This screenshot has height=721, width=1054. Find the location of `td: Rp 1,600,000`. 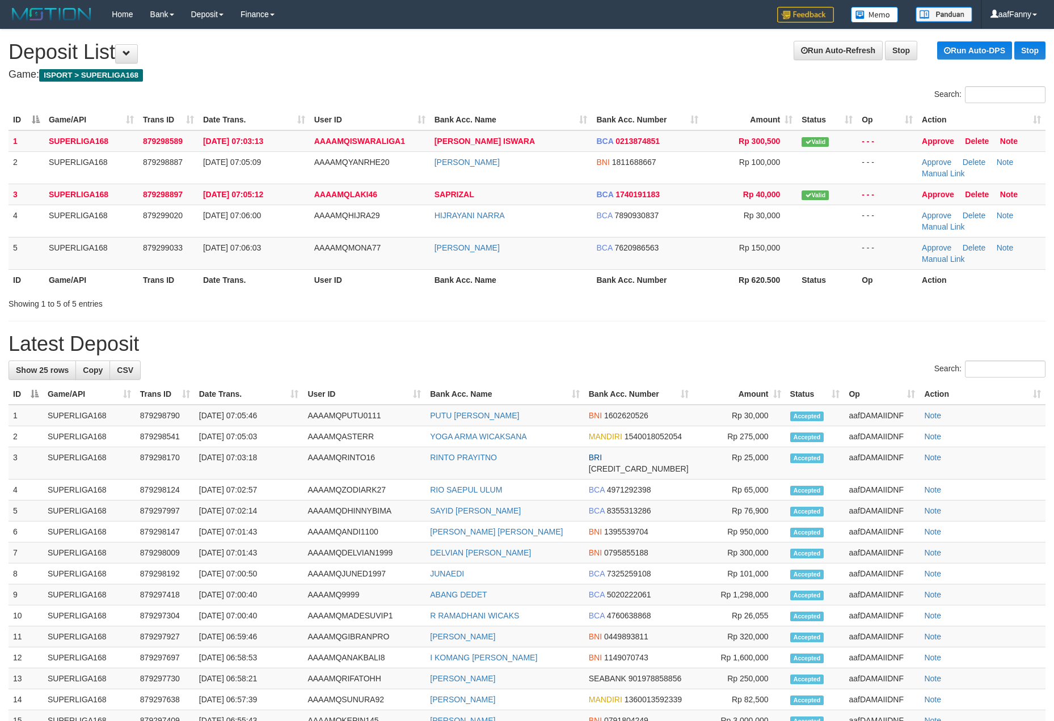

td: Rp 1,600,000 is located at coordinates (739, 658).